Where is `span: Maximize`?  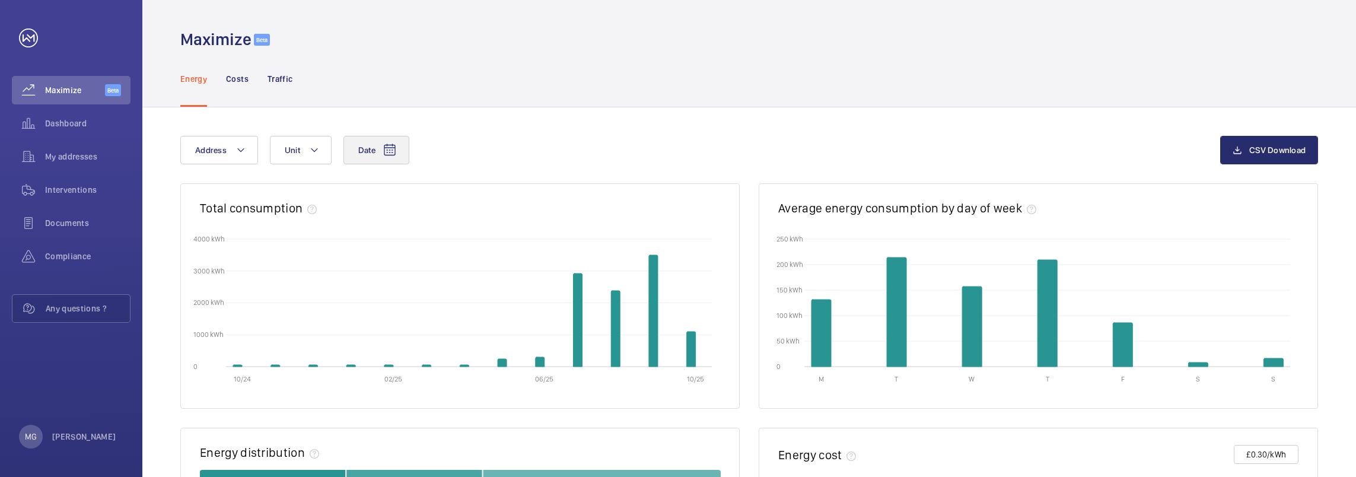
span: Maximize is located at coordinates (75, 90).